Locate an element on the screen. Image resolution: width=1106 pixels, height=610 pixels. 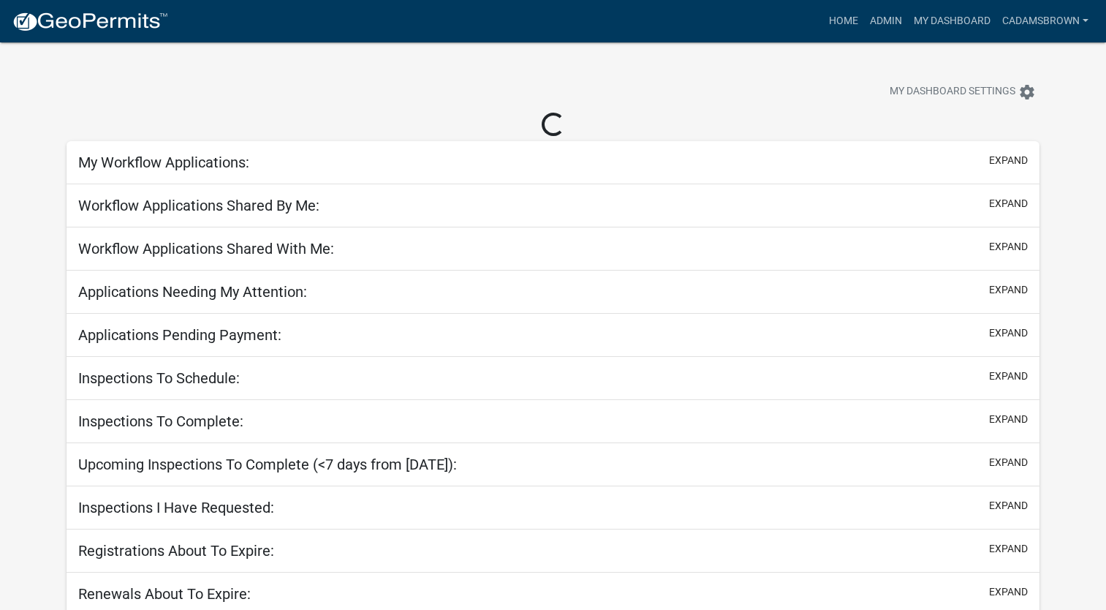
h5: Workflow Applications Shared By Me: is located at coordinates (199, 205).